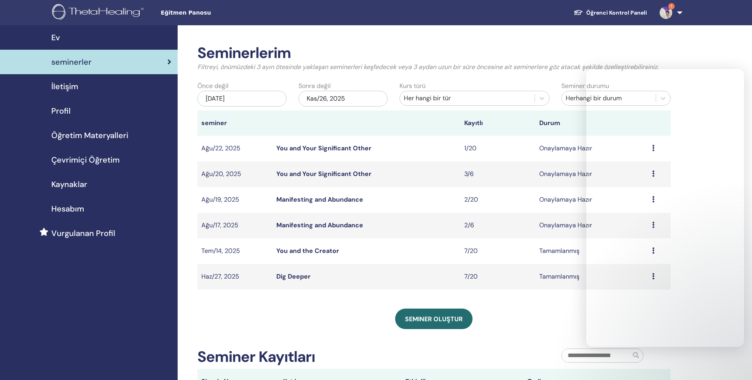 The image size is (752, 380). What do you see at coordinates (293, 276) in the screenshot?
I see `a: Dig Deeper` at bounding box center [293, 276].